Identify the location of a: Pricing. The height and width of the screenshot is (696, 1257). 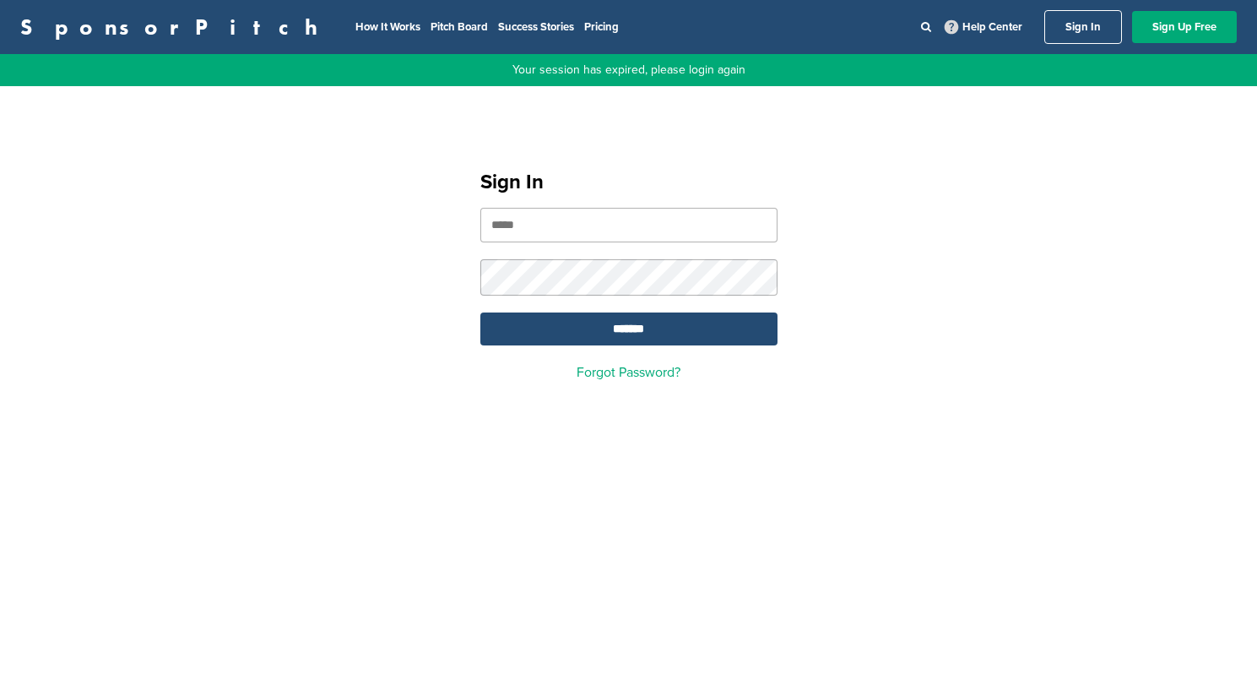
(601, 27).